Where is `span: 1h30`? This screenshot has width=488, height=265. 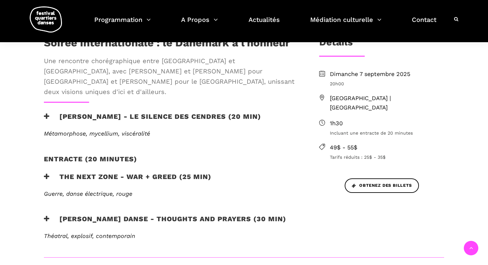 span: 1h30 is located at coordinates (387, 124).